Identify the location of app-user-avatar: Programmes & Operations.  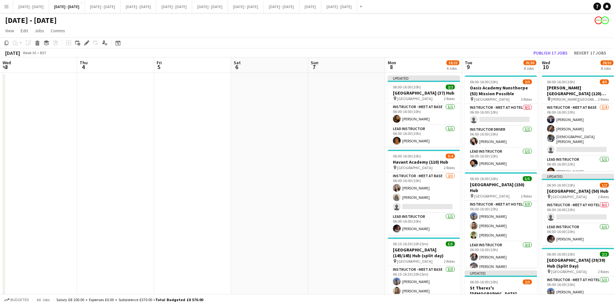
(599, 20).